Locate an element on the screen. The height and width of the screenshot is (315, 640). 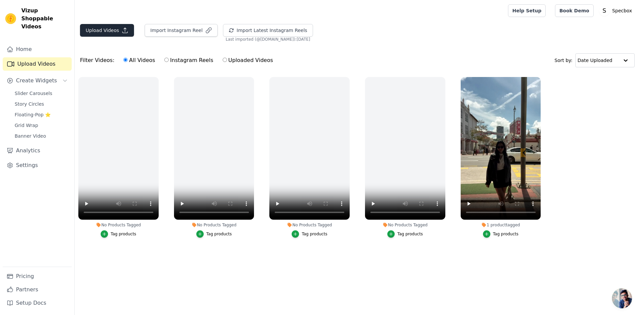
a: Analytics is located at coordinates (37, 151).